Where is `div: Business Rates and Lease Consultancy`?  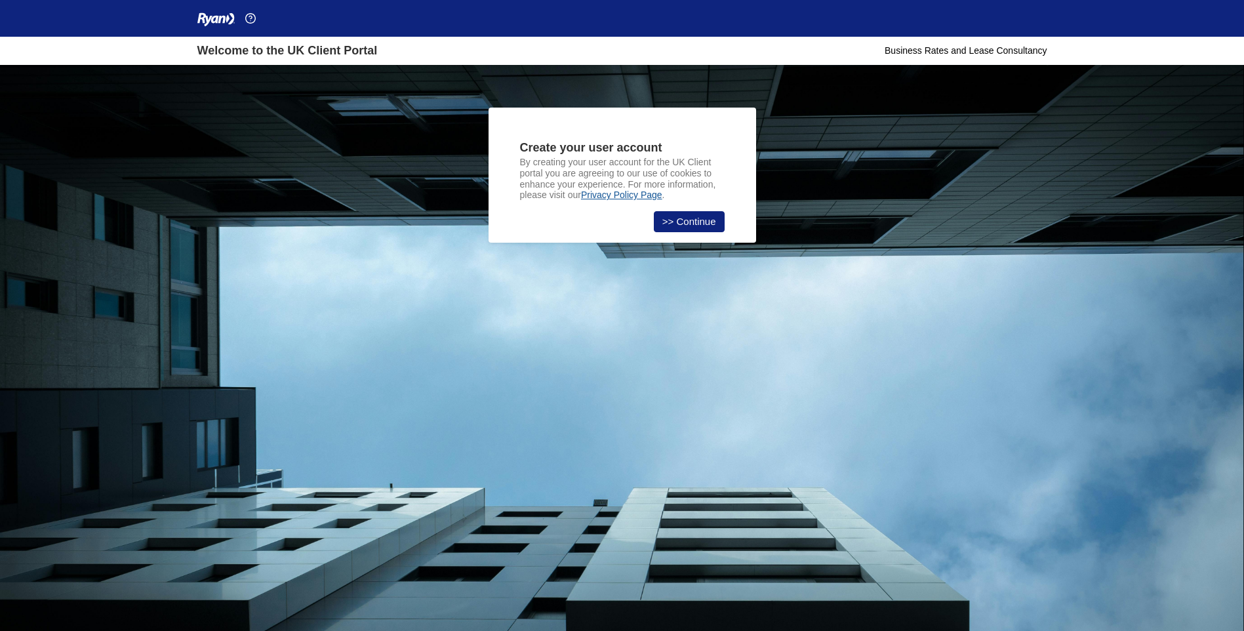 div: Business Rates and Lease Consultancy is located at coordinates (965, 51).